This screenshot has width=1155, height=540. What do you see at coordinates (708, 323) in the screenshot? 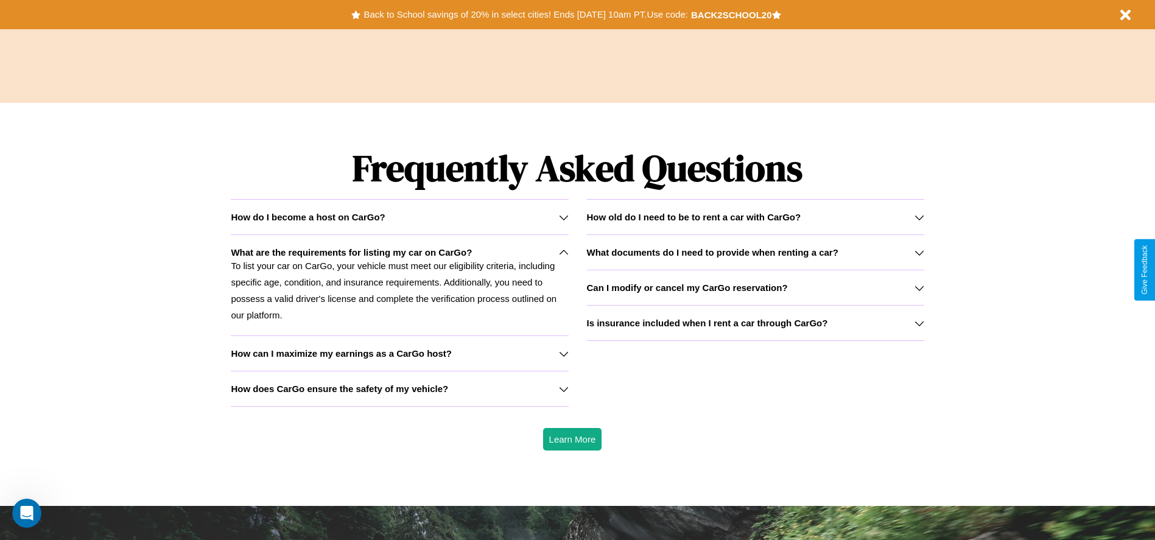
I see `h3: Is insurance included when I rent a car through CarGo?` at bounding box center [708, 323].